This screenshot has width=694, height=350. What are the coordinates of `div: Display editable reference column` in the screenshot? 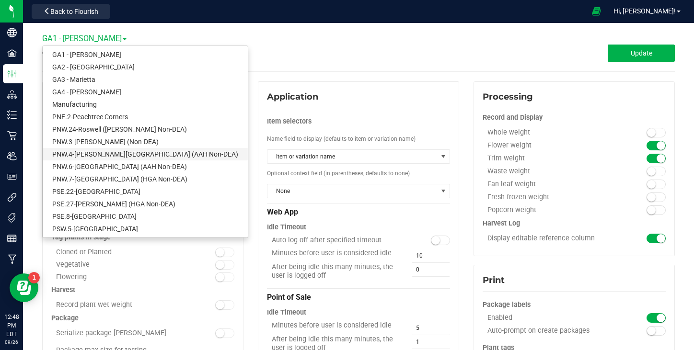 It's located at (551, 239).